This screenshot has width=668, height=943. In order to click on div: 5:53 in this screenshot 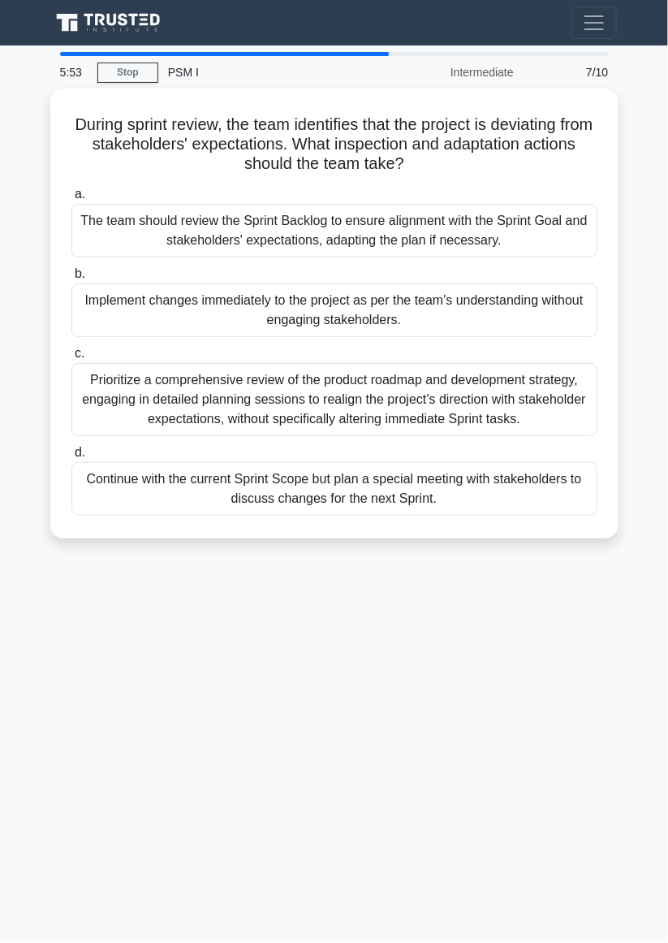, I will do `click(74, 72)`.